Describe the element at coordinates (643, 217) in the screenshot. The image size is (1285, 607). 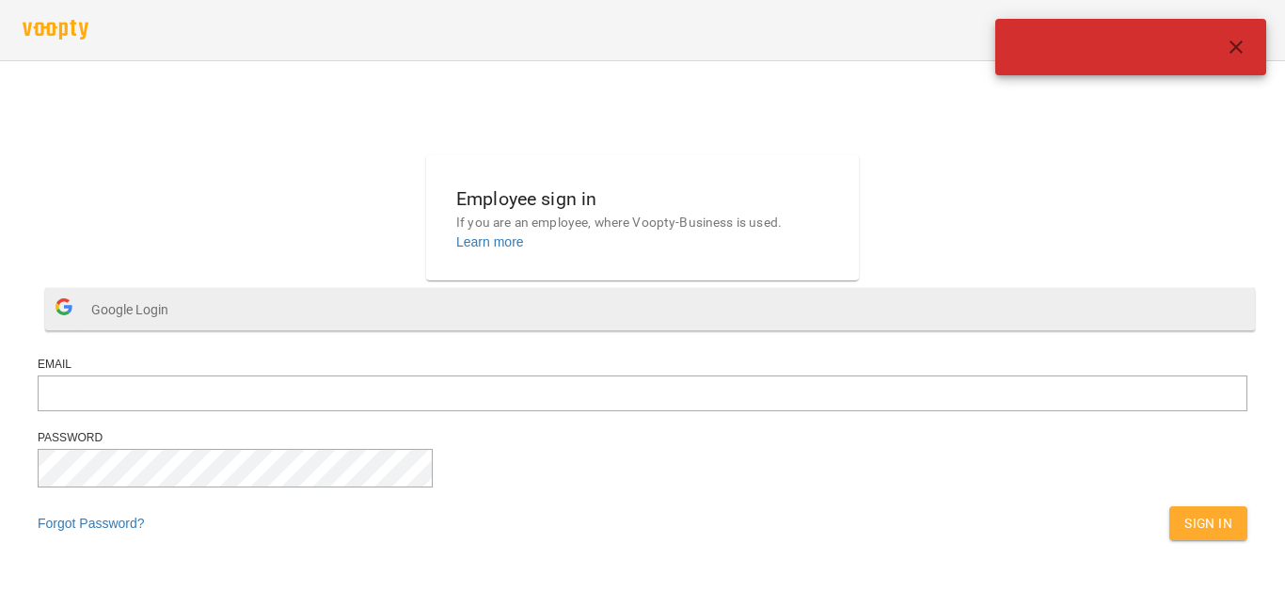
I see `button: Employee sign inIf you are an employee, where Voopty-Business is used.Learn more` at that location.